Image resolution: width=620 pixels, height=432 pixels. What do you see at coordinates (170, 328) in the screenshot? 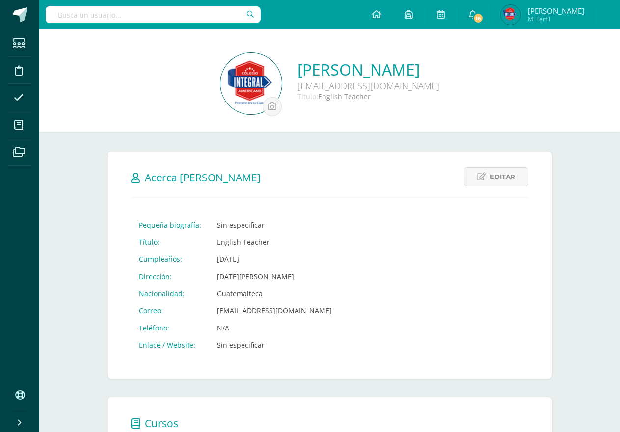
I see `td: Teléfono:` at bounding box center [170, 328].